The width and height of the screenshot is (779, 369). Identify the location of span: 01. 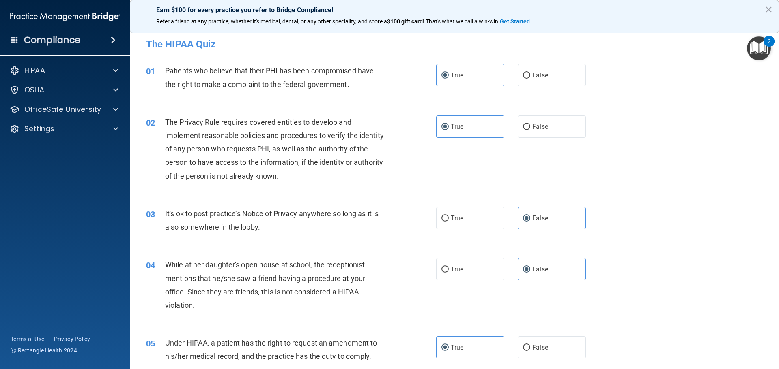
(150, 71).